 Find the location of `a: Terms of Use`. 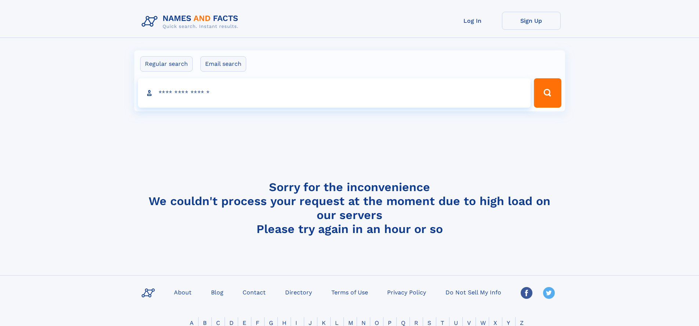

a: Terms of Use is located at coordinates (350, 291).